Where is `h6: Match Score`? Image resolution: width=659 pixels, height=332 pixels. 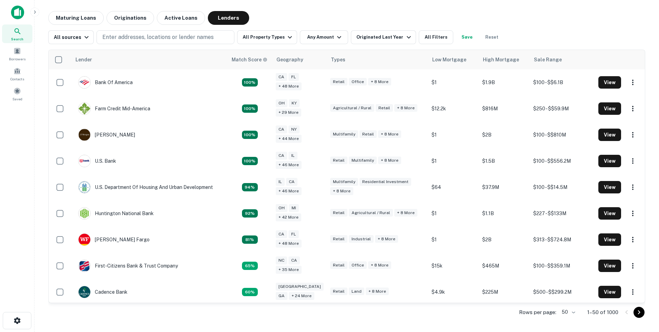 h6: Match Score is located at coordinates (249, 60).